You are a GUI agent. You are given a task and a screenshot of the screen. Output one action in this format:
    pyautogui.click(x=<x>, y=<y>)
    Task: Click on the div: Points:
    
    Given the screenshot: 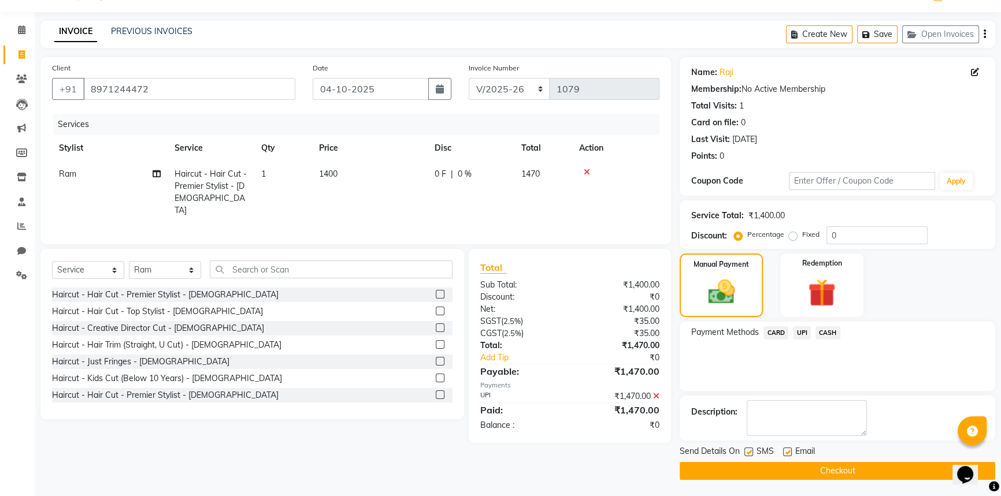 What is the action you would take?
    pyautogui.click(x=704, y=156)
    